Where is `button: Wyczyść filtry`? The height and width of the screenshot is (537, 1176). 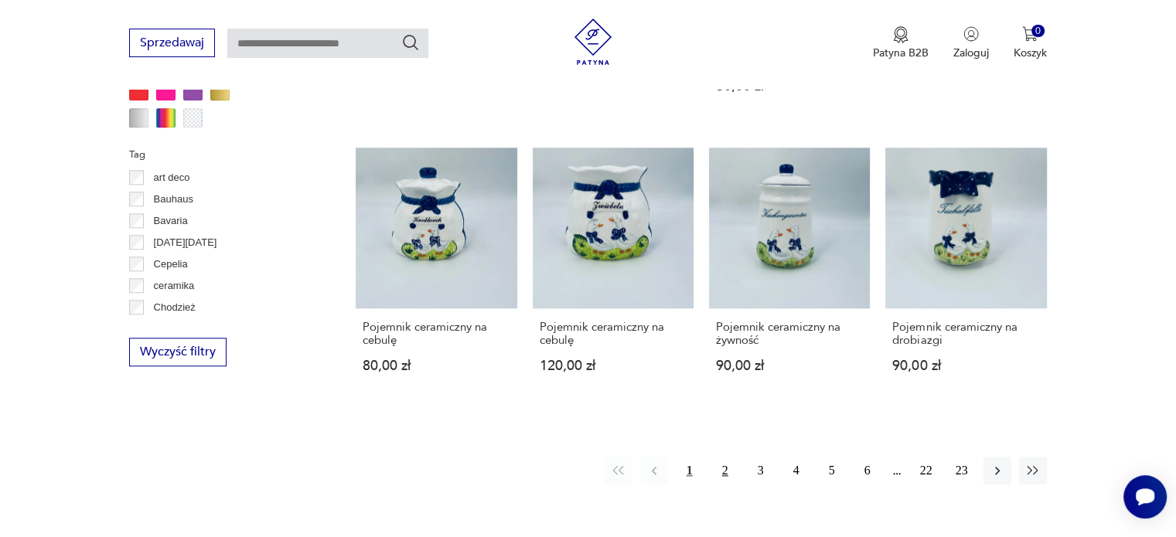 button: Wyczyść filtry is located at coordinates (178, 352).